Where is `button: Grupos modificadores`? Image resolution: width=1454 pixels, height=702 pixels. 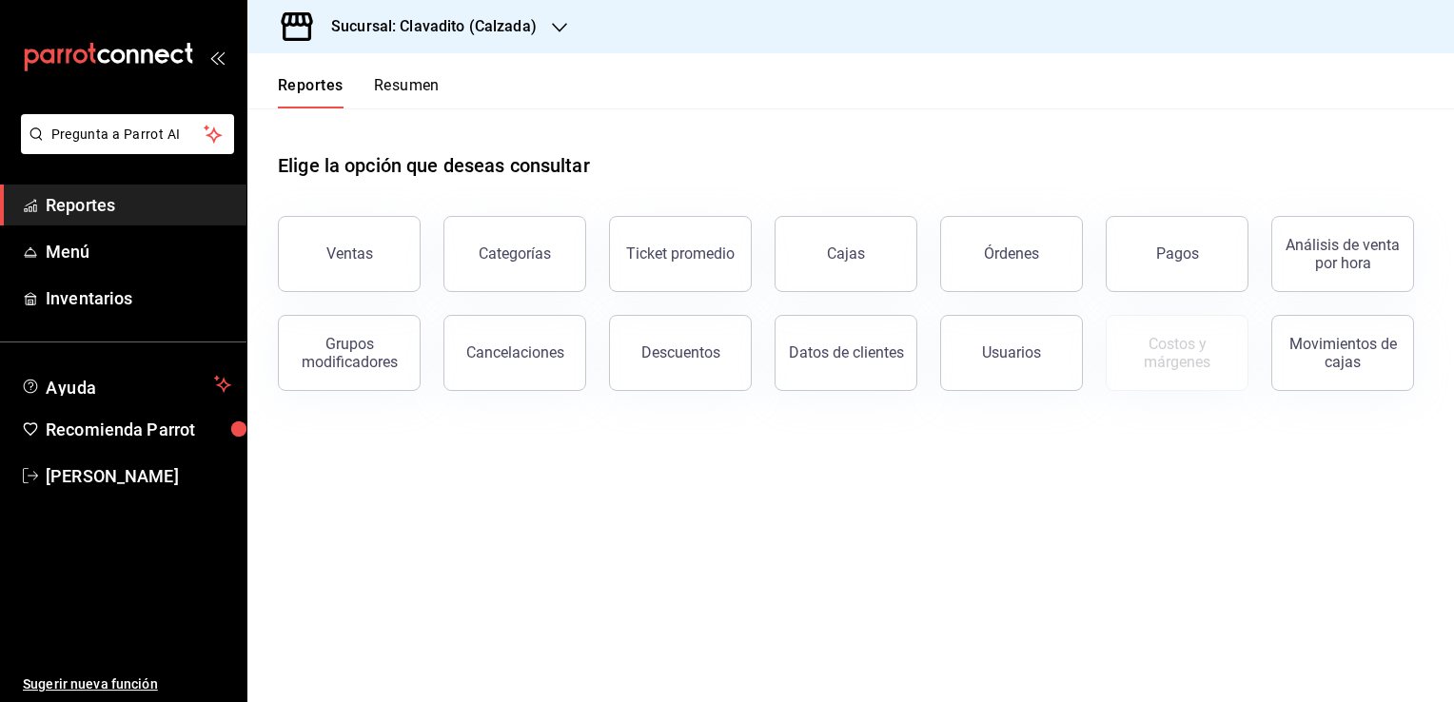
button: Grupos modificadores is located at coordinates (349, 353).